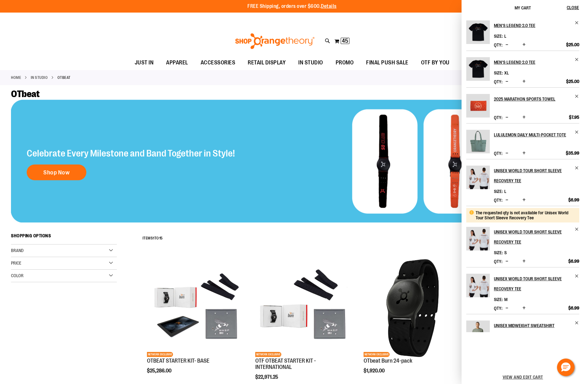 The image size is (584, 384). I want to click on img: 2025 Marathon Sports Towel, so click(478, 106).